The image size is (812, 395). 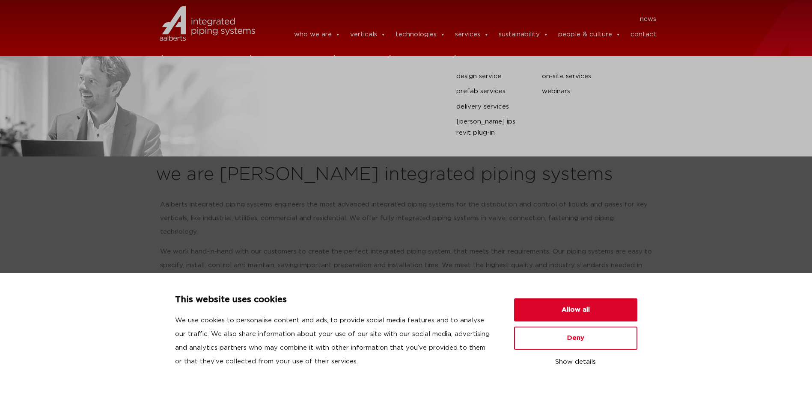 What do you see at coordinates (462, 19) in the screenshot?
I see `nav: Menu` at bounding box center [462, 19].